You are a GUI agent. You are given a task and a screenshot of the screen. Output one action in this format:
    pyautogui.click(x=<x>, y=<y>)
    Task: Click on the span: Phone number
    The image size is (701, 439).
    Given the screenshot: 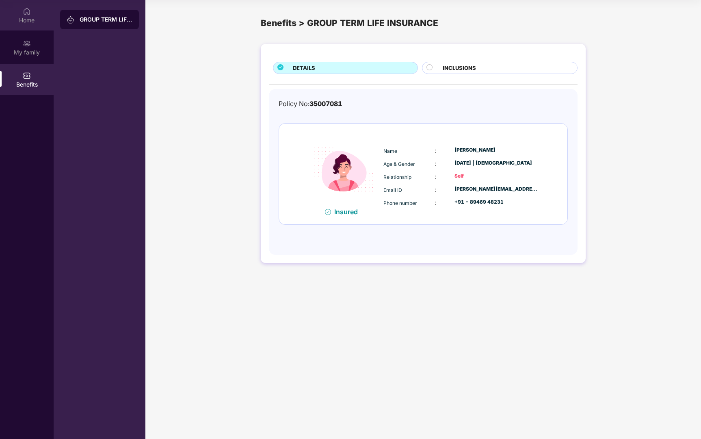 What is the action you would take?
    pyautogui.click(x=400, y=203)
    